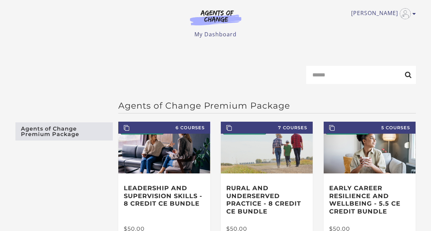 This screenshot has height=231, width=431. Describe the element at coordinates (267, 106) in the screenshot. I see `h2: Agents of Change Premium Package` at that location.